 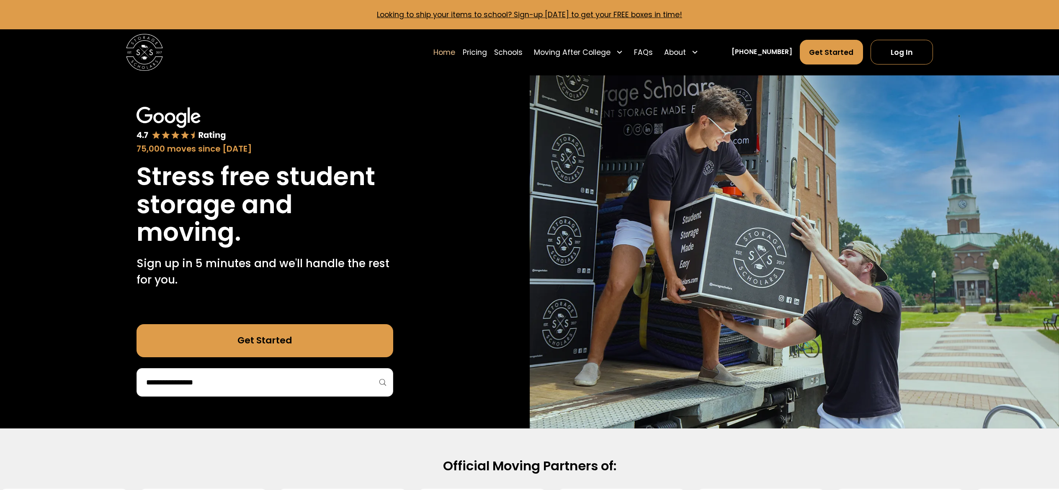 I want to click on a: Schools, so click(x=508, y=52).